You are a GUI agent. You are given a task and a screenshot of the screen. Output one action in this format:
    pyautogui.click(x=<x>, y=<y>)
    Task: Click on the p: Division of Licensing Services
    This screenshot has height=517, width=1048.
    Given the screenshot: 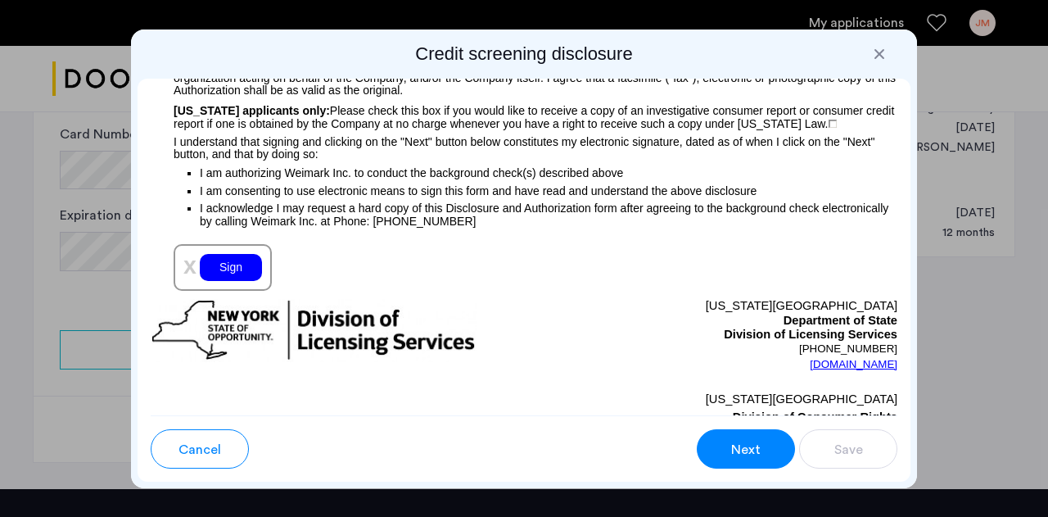 What is the action you would take?
    pyautogui.click(x=711, y=335)
    